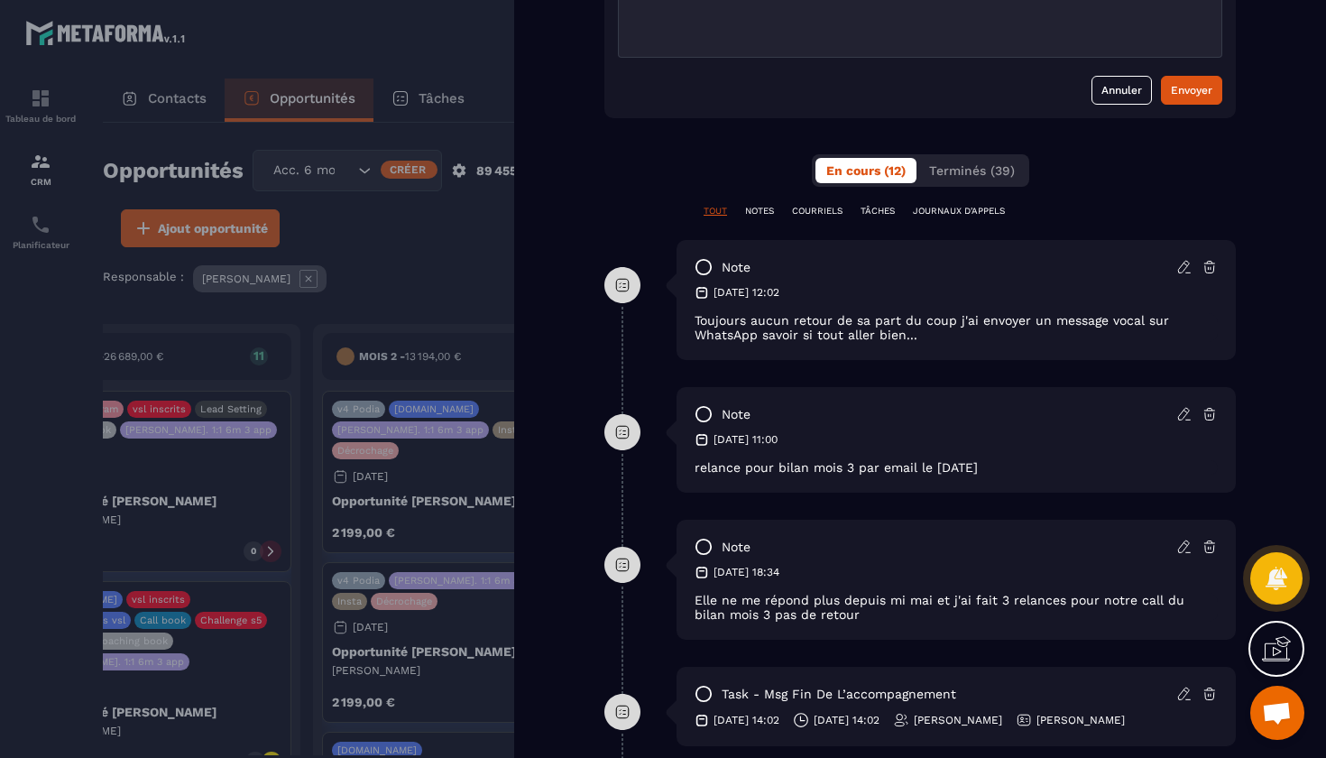  I want to click on p: TOUT, so click(715, 211).